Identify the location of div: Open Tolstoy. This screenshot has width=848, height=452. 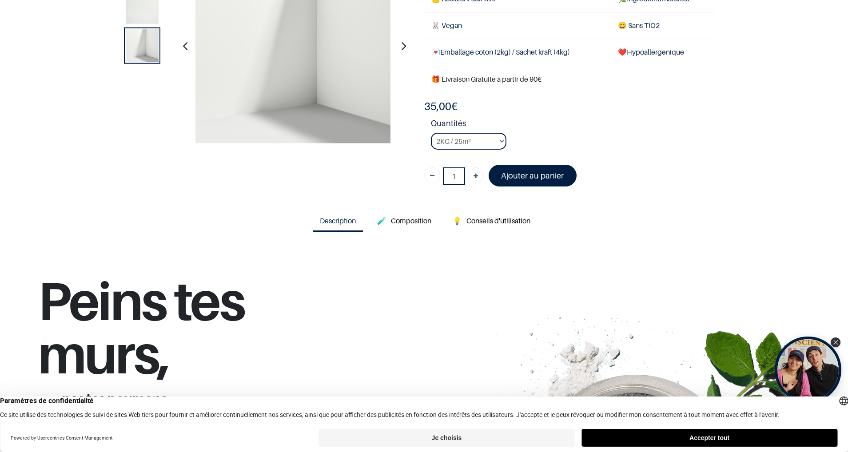
(808, 370).